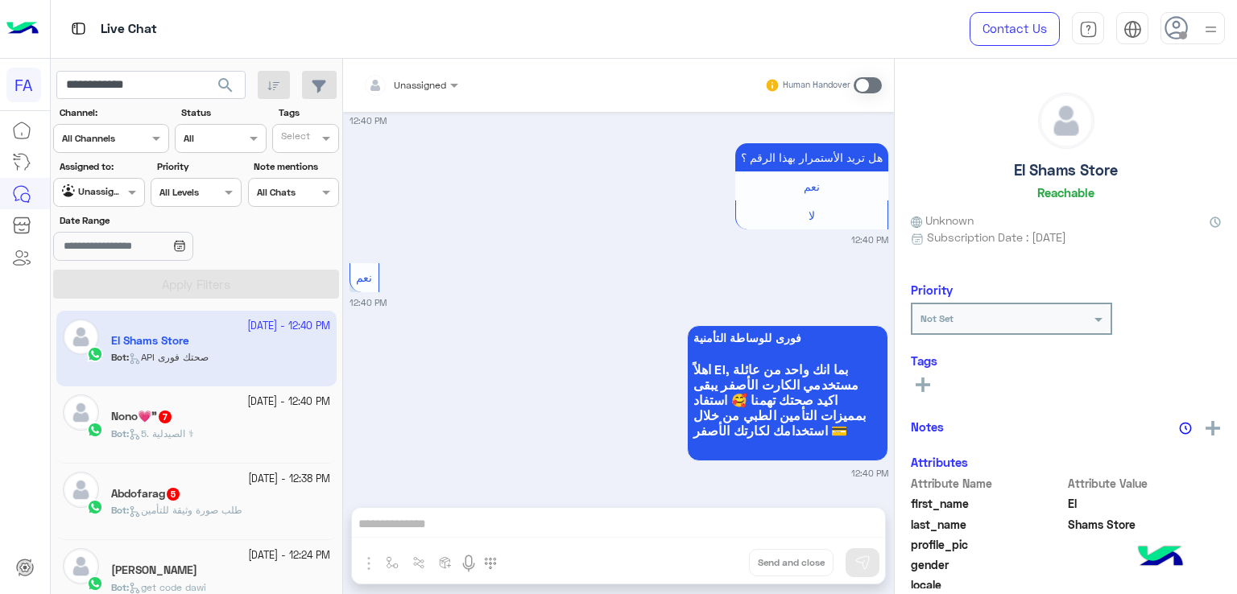 The width and height of the screenshot is (1237, 594). What do you see at coordinates (987, 483) in the screenshot?
I see `span: Attribute Name` at bounding box center [987, 483].